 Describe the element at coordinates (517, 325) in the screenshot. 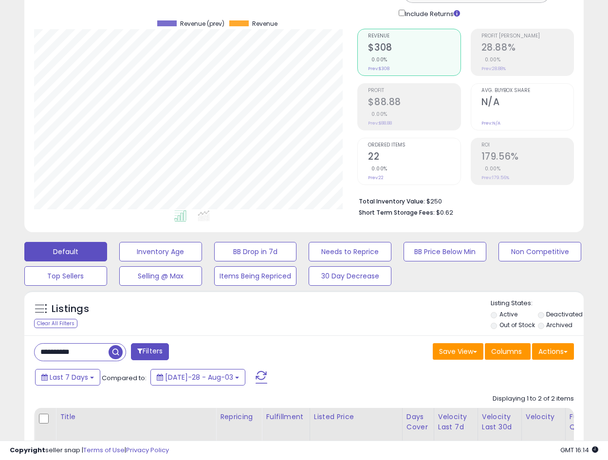

I see `label: Out of Stock` at that location.